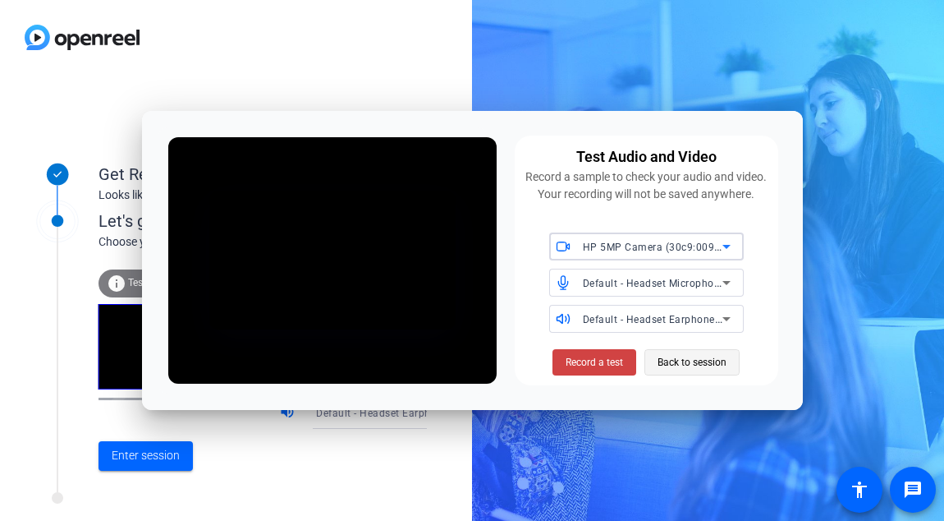 This screenshot has width=944, height=521. I want to click on div: Looks like you've been invited to join, so click(263, 195).